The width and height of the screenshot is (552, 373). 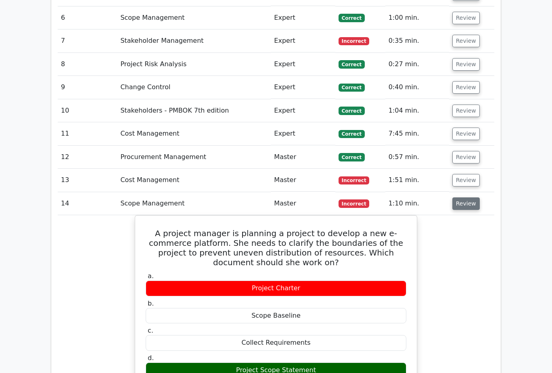 What do you see at coordinates (194, 64) in the screenshot?
I see `td: Project Risk Analysis` at bounding box center [194, 64].